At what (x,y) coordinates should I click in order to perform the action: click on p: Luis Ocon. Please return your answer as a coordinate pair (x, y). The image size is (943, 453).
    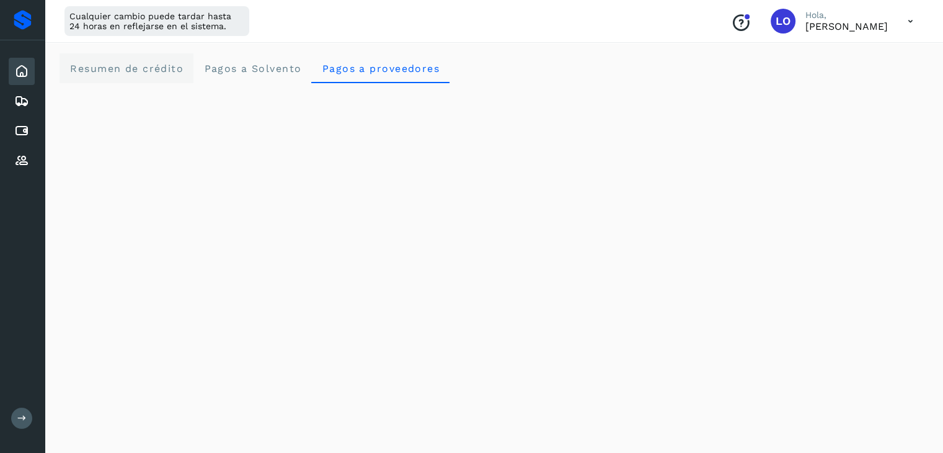
    Looking at the image, I should click on (846, 26).